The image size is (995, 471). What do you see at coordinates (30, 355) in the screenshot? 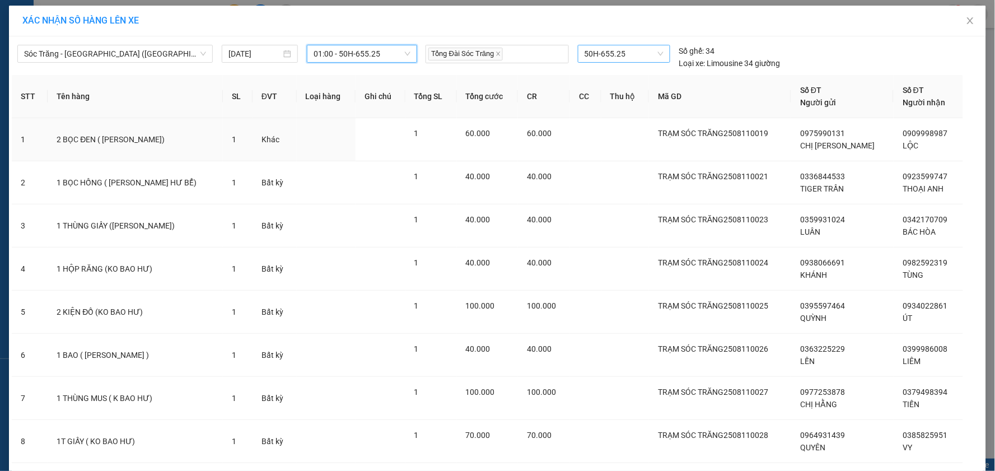
I see `td: 6` at bounding box center [30, 355].